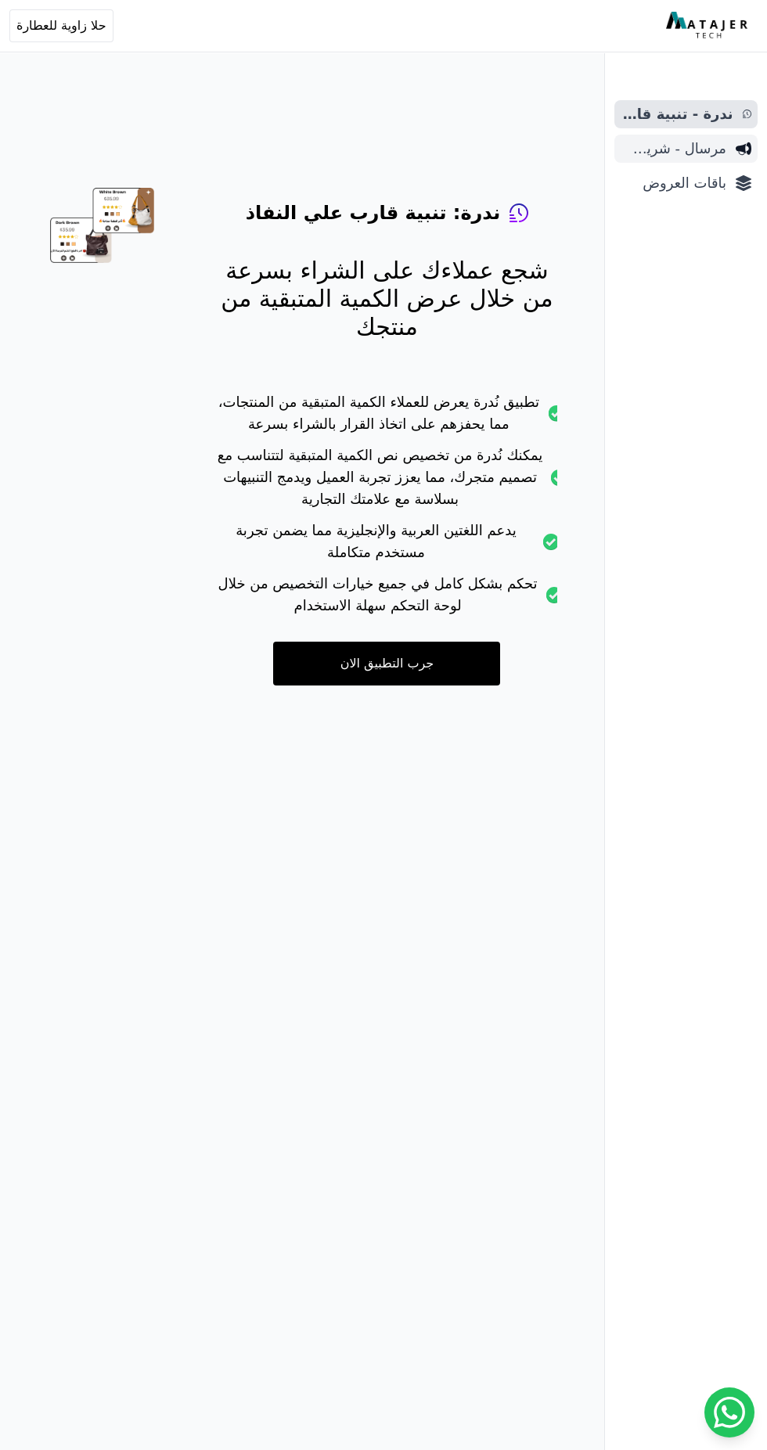  Describe the element at coordinates (386, 418) in the screenshot. I see `li: تطبيق نُدرة يعرض للعملاء الكمية المتبقية من المنتجات، مما يحفزهم على اتخاذ القرار بالشراء بسرعة` at that location.